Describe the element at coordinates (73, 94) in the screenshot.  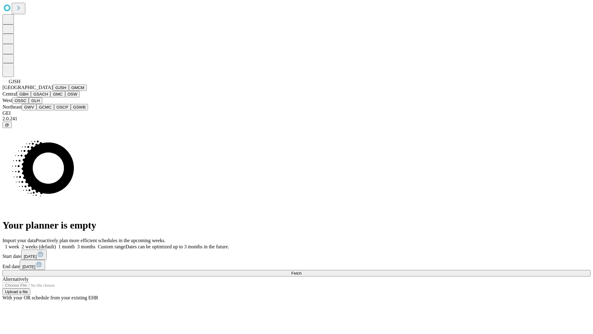
I see `button: OSW` at that location.